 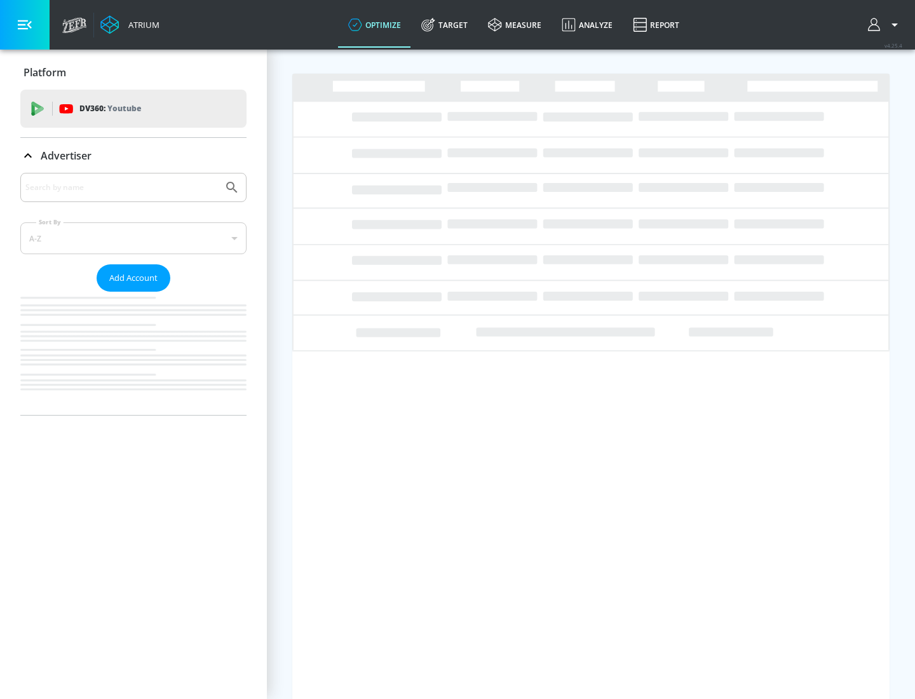 I want to click on span: Add Account, so click(x=133, y=278).